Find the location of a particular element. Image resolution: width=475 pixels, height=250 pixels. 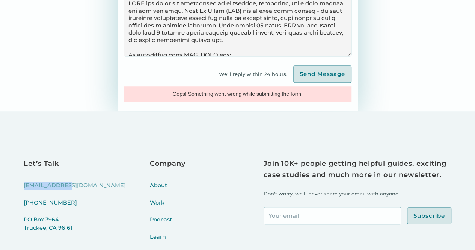

input: Subscribe is located at coordinates (429, 216).